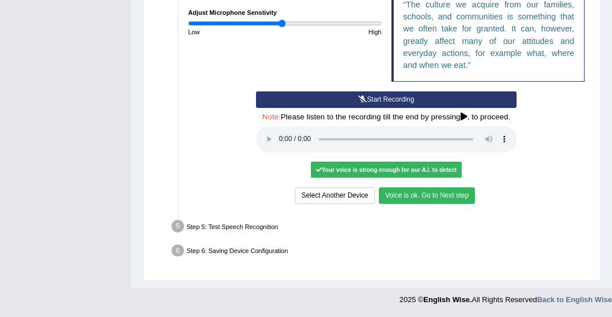  I want to click on div: Low, so click(234, 32).